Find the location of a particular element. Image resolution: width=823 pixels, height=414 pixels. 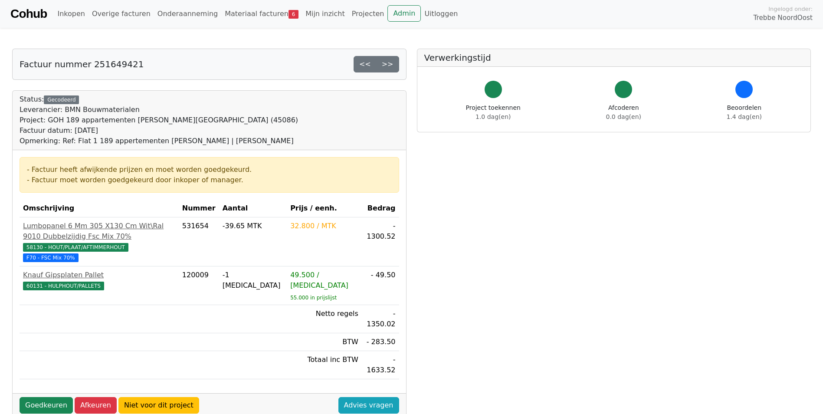

span: 6 is located at coordinates (293, 14).